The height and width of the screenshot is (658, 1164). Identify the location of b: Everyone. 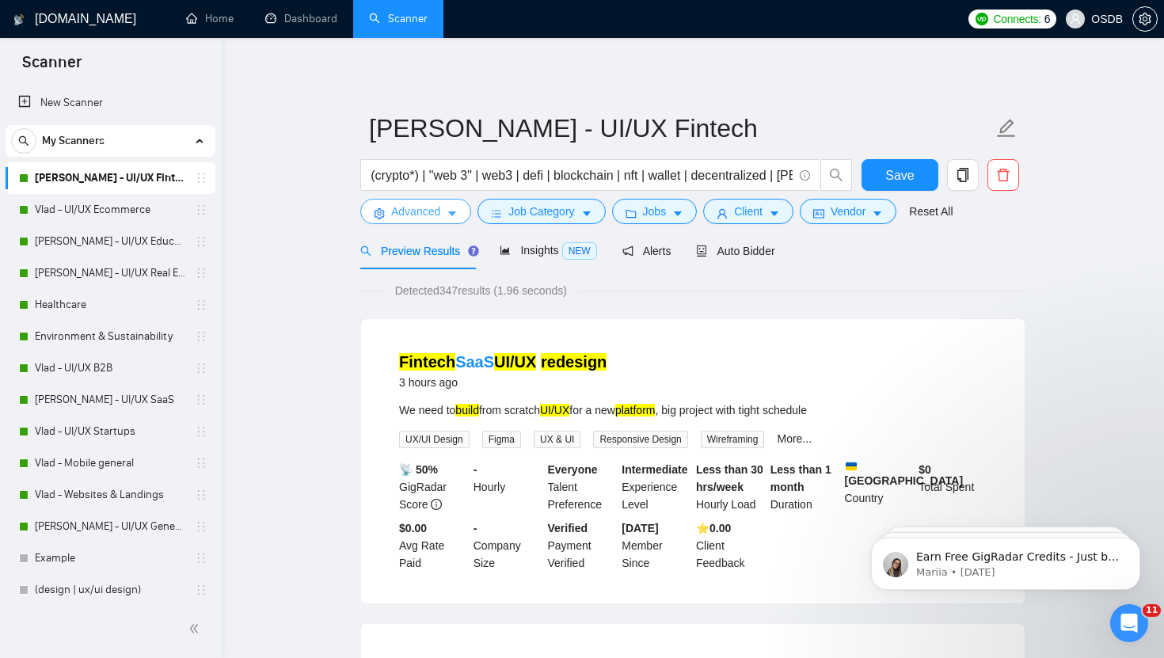
(573, 470).